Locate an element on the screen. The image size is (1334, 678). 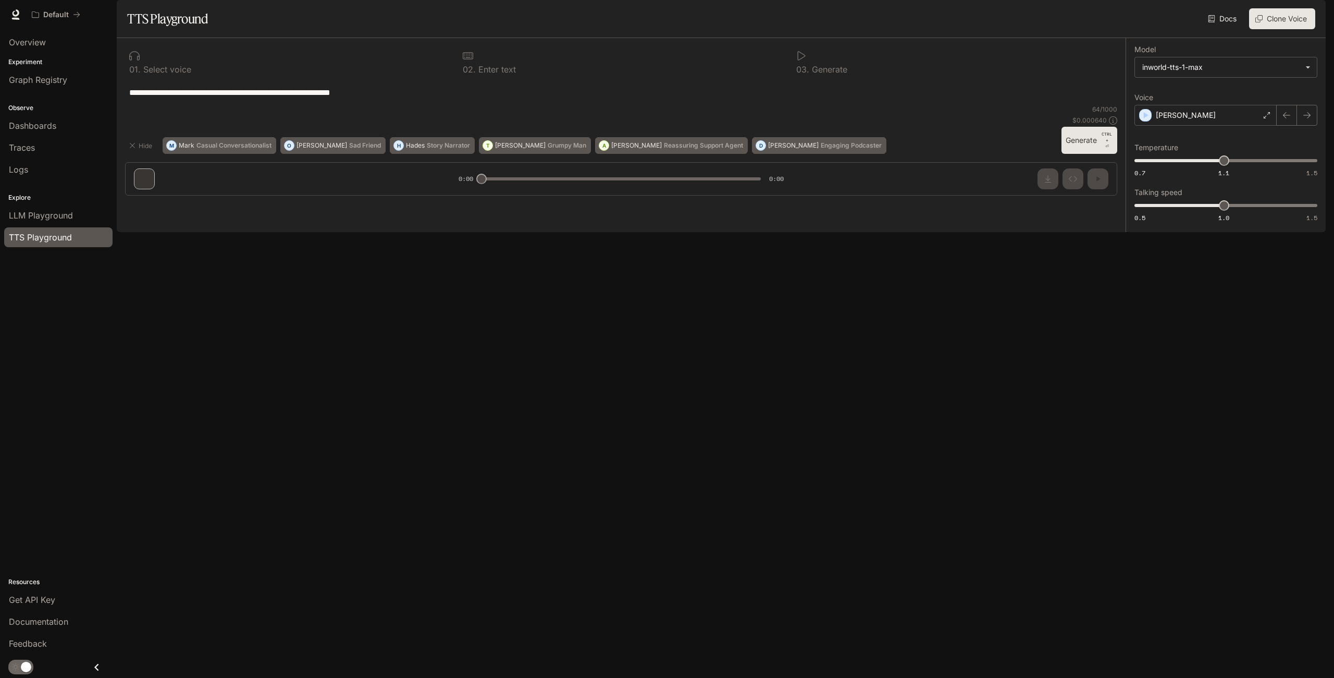
button: HHadesStory Narrator is located at coordinates (432, 145).